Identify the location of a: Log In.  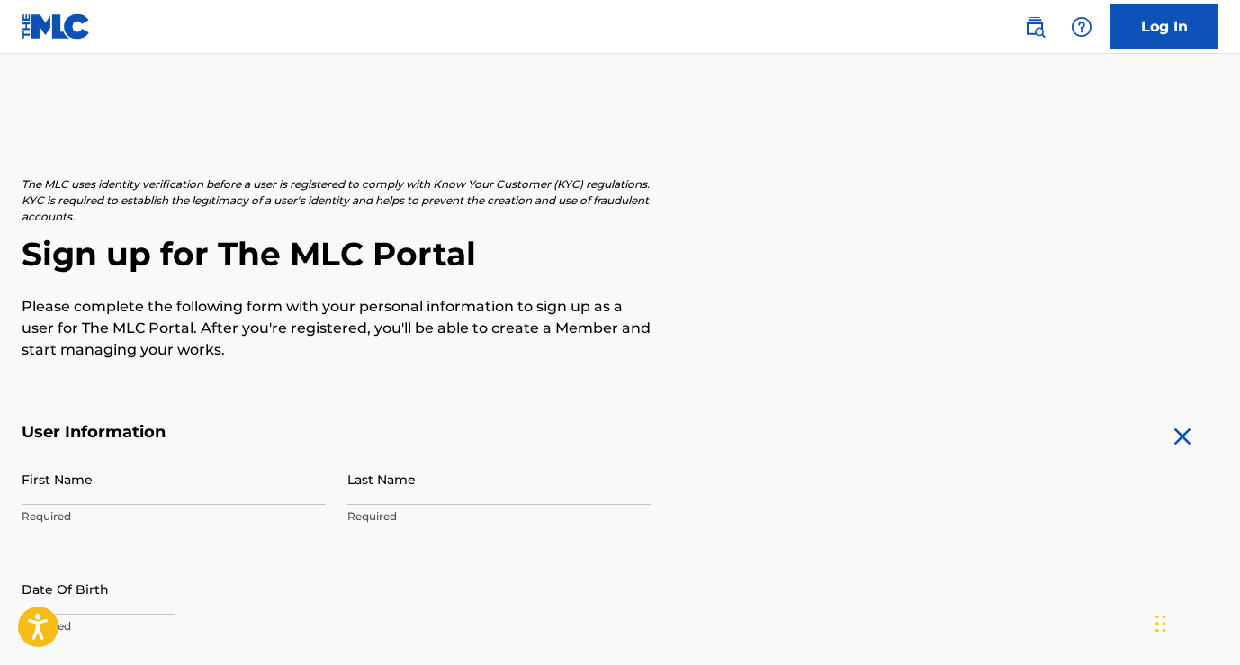
(1164, 27).